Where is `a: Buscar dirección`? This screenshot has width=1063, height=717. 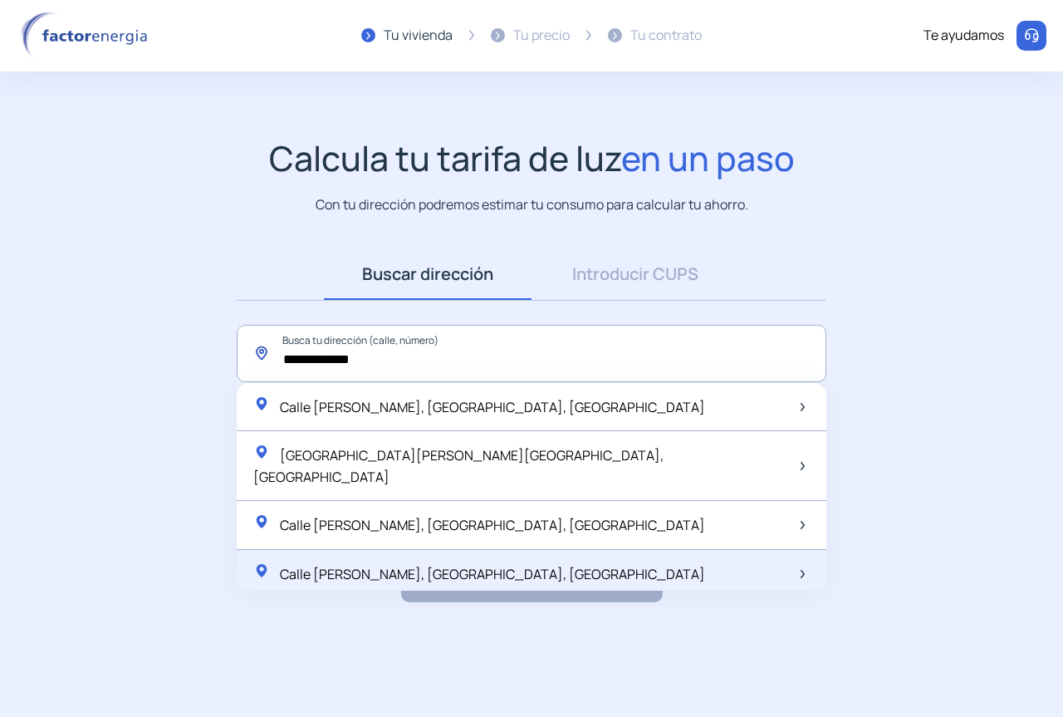
a: Buscar dirección is located at coordinates (428, 274).